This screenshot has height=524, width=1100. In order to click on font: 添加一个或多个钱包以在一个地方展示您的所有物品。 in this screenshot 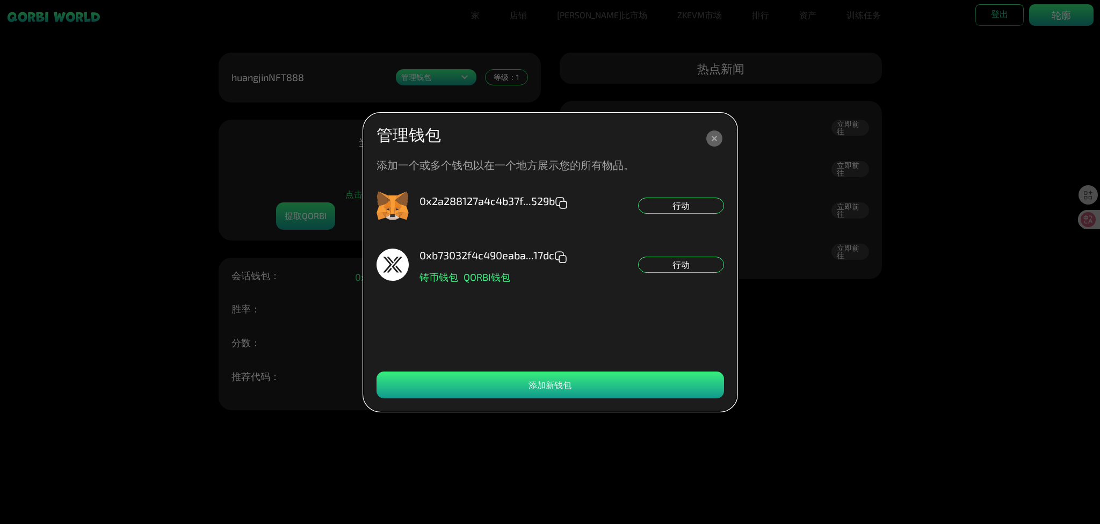, I will do `click(506, 165)`.